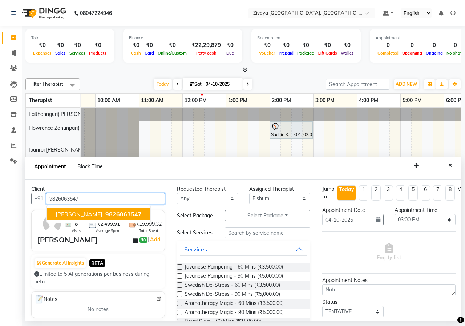 The width and height of the screenshot is (465, 326). I want to click on div: Client, so click(98, 189).